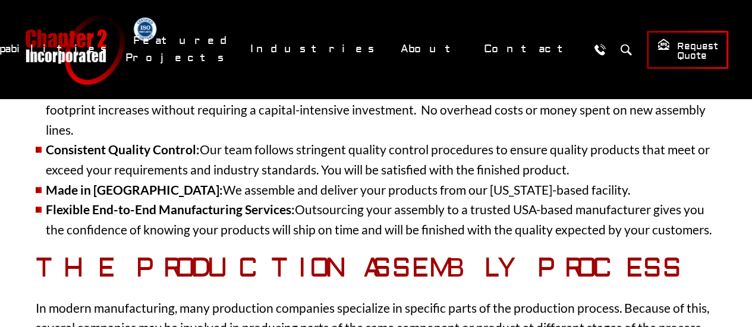 This screenshot has width=752, height=327. I want to click on li: Outsourcing your assembly to a trusted USA-based manufacturer gives you the confidence of knowing..., so click(375, 219).